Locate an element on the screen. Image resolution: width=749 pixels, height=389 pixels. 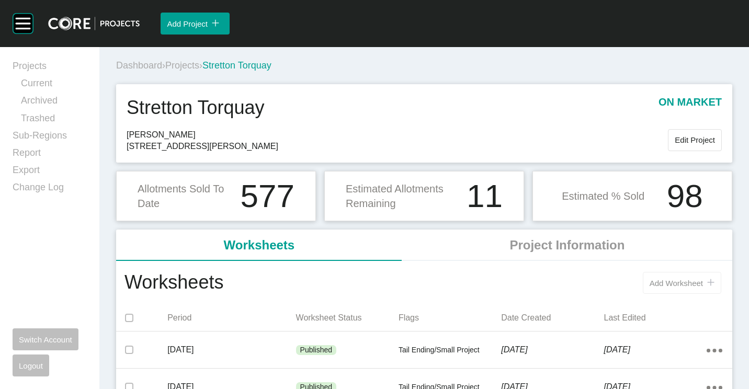
a: Current is located at coordinates (54, 85).